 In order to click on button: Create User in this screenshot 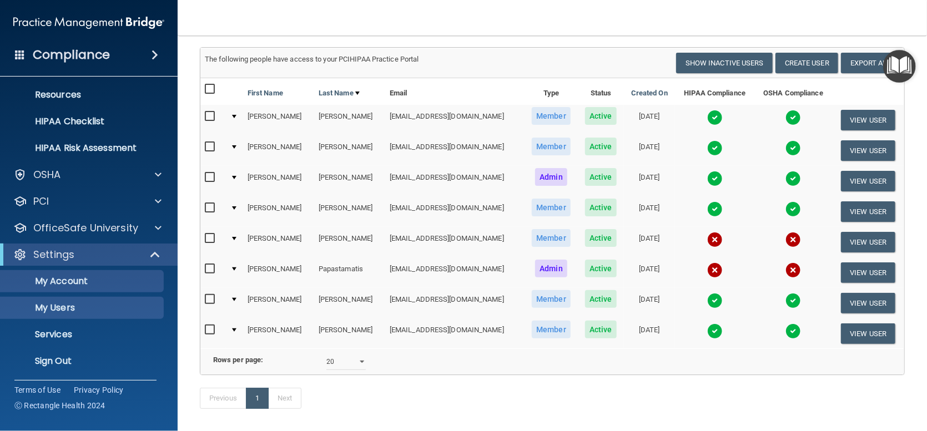, I will do `click(807, 63)`.